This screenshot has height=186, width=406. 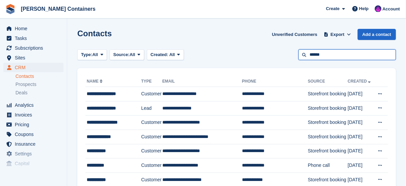 I want to click on td: Lead, so click(x=151, y=108).